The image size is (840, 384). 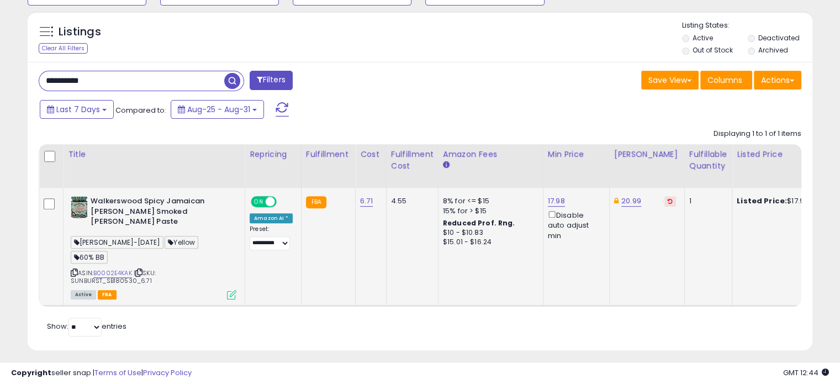 I want to click on div: Amazon AI *, so click(x=271, y=218).